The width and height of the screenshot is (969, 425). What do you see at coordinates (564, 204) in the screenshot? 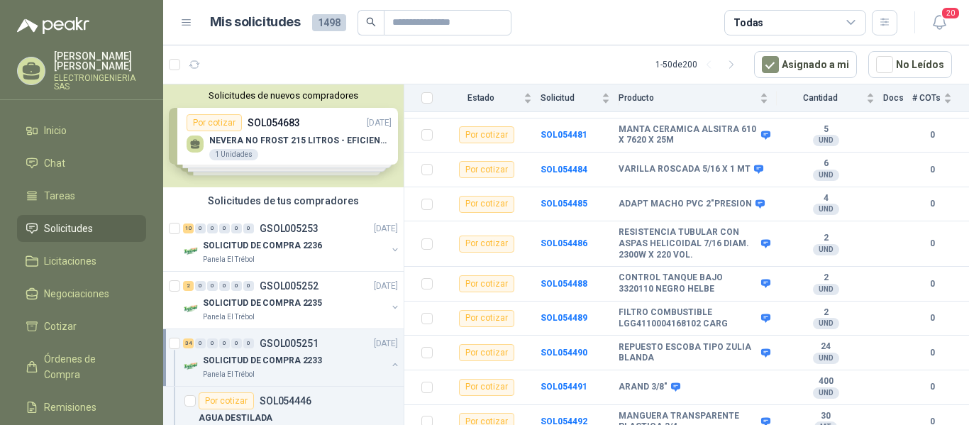
I see `b: SOL054485` at bounding box center [564, 204].